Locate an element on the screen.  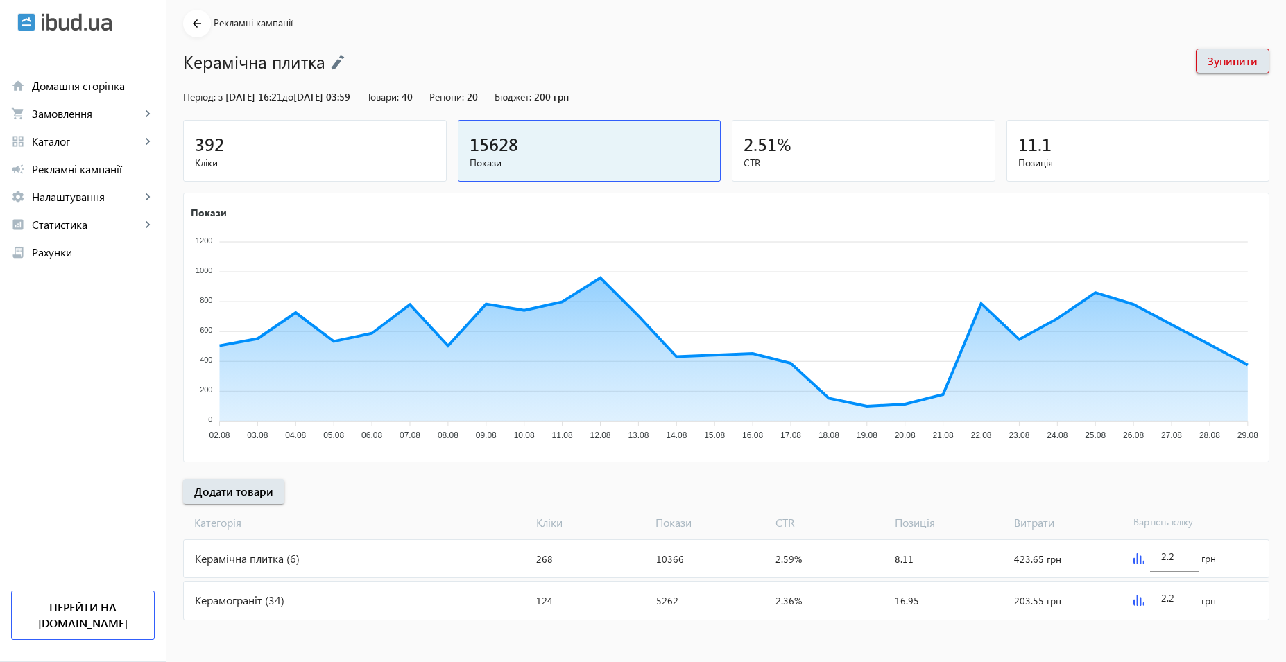
tspan: 13.08 is located at coordinates (638, 436).